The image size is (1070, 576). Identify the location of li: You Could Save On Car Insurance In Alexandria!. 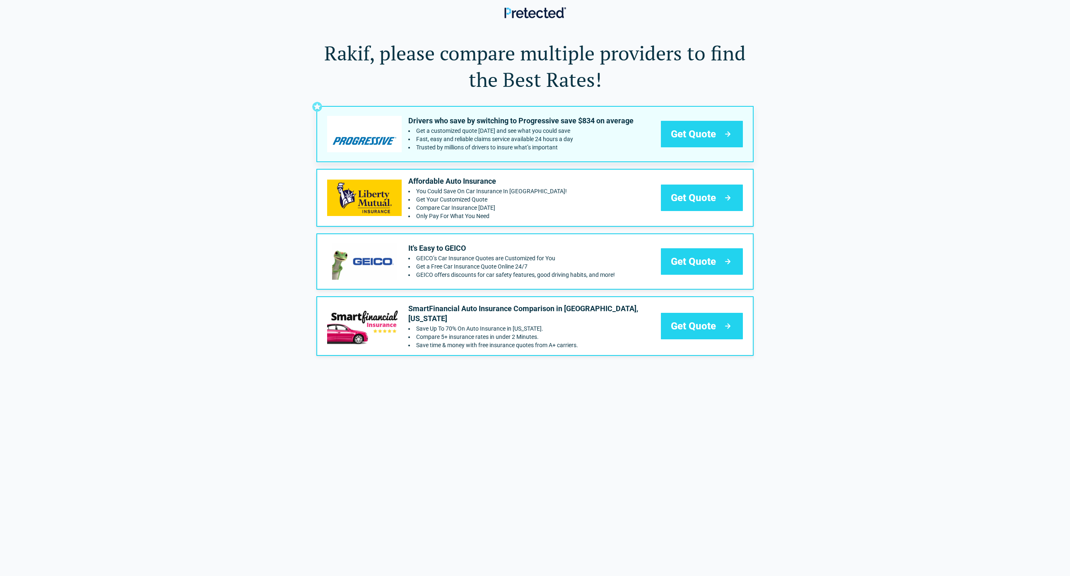
(487, 191).